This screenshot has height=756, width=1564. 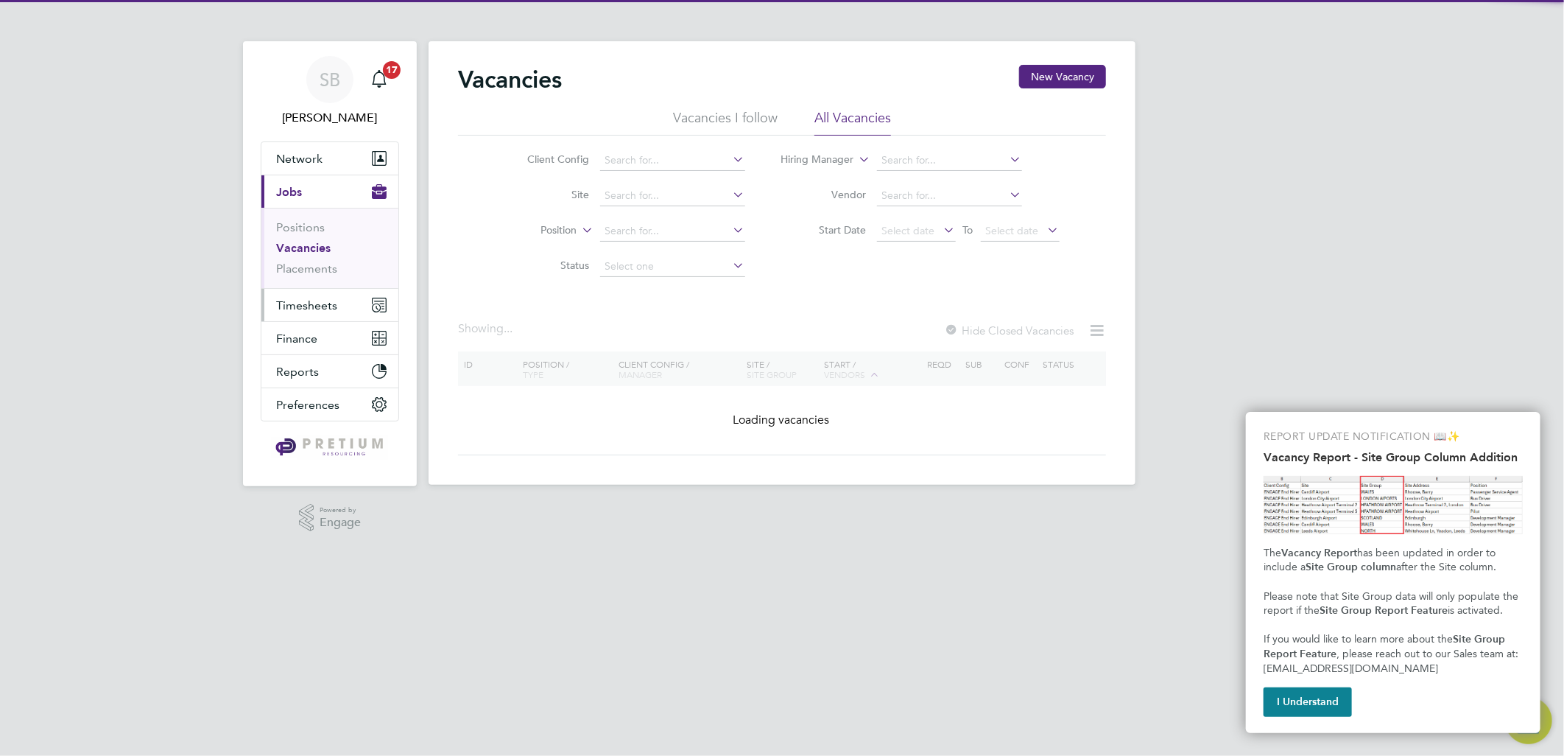 What do you see at coordinates (1009, 330) in the screenshot?
I see `label: Hide Closed Vacancies` at bounding box center [1009, 330].